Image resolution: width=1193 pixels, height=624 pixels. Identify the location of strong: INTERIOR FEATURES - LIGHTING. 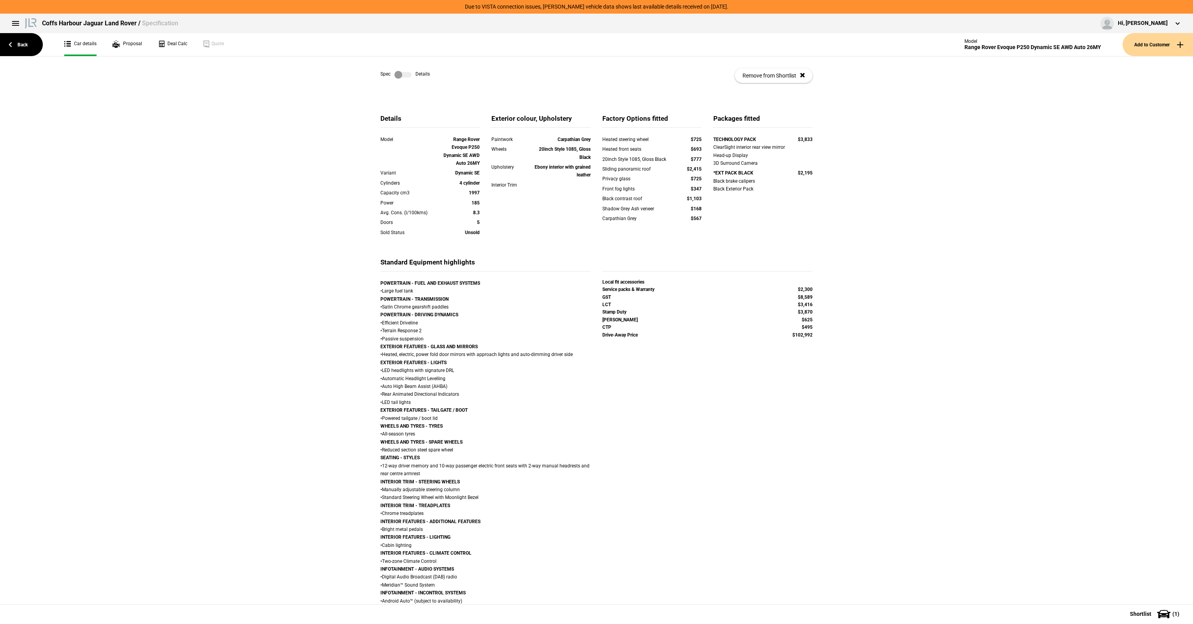
(416, 537).